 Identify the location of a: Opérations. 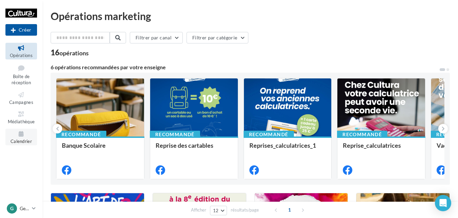
(21, 51).